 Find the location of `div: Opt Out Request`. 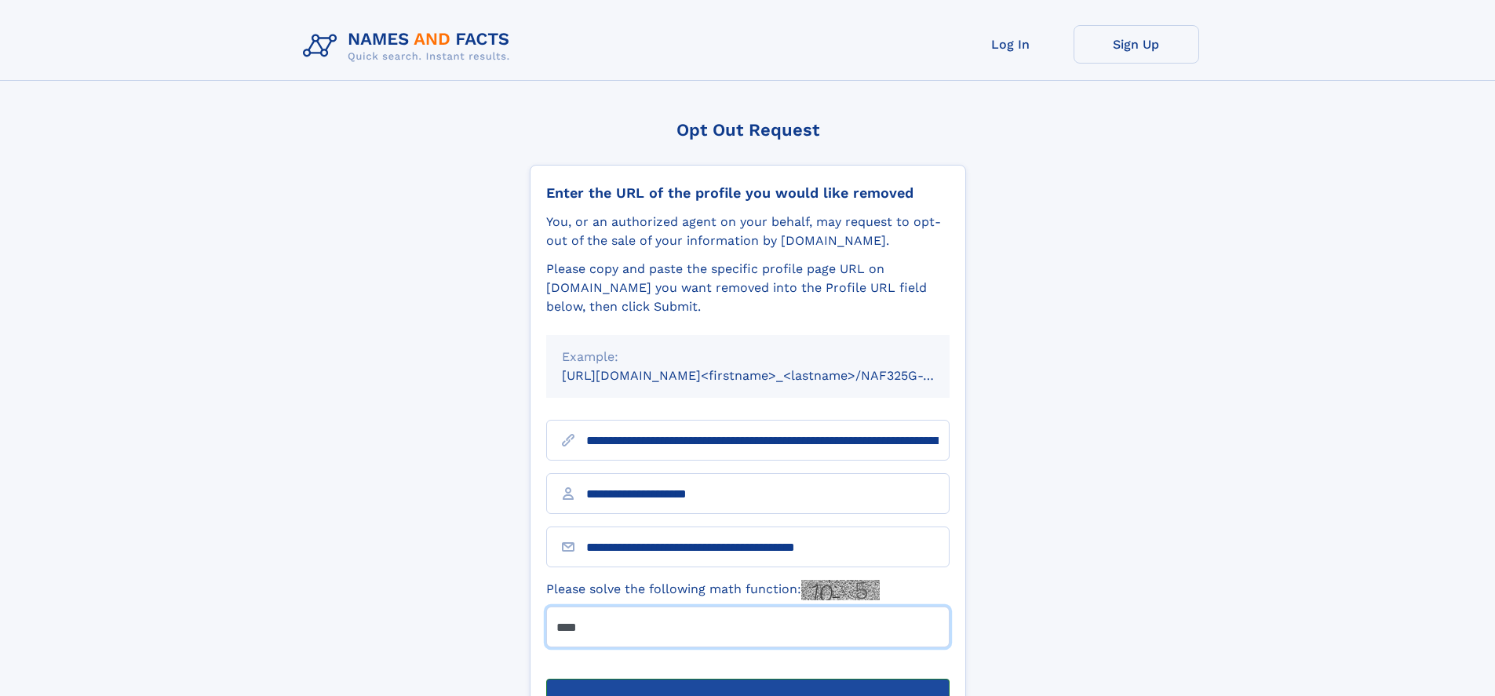

div: Opt Out Request is located at coordinates (748, 129).